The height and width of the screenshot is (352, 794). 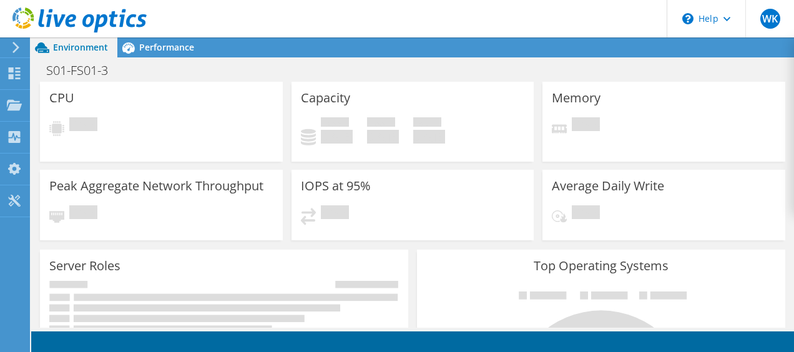 What do you see at coordinates (427, 124) in the screenshot?
I see `span: Total` at bounding box center [427, 124].